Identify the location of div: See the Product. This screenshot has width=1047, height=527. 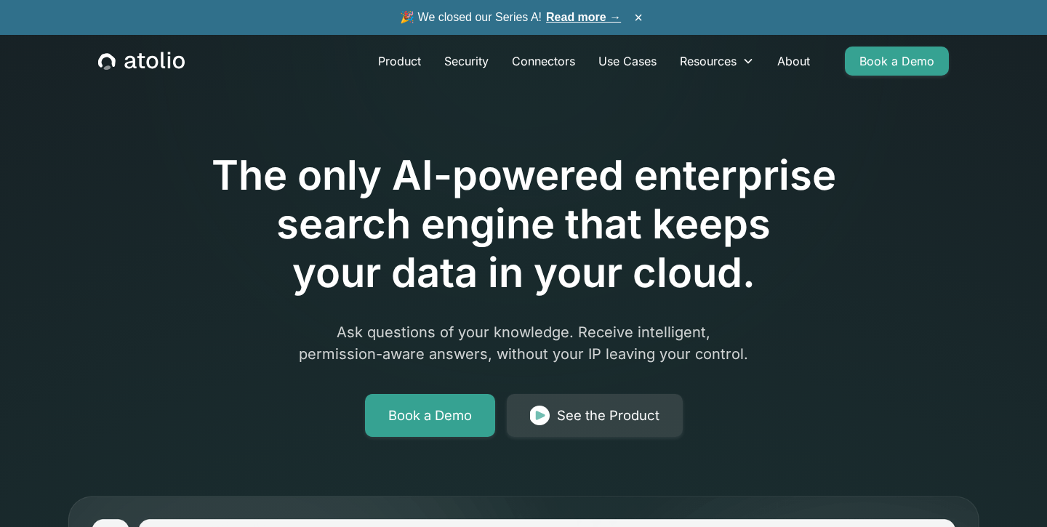
(608, 416).